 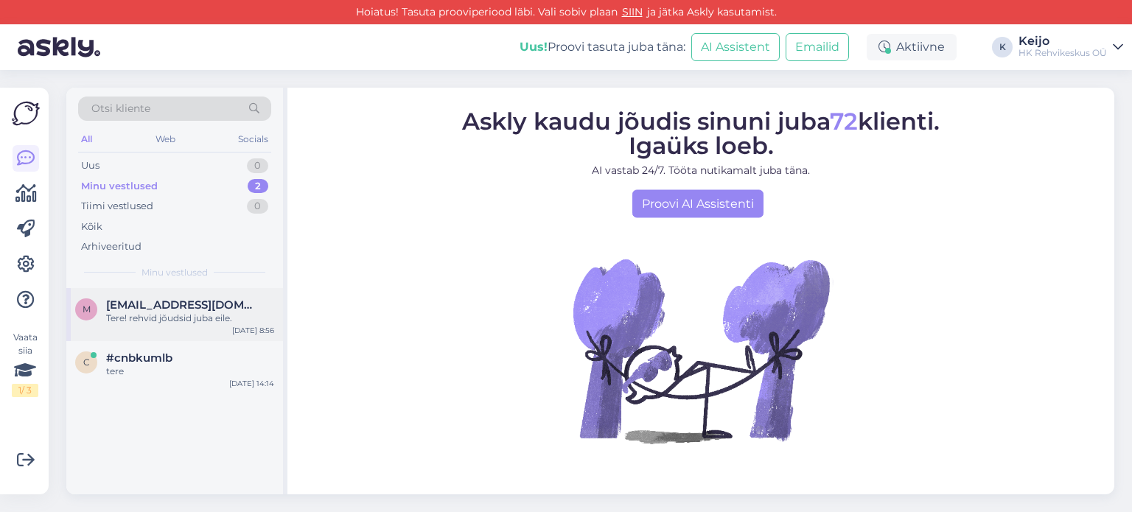 I want to click on div: tere, so click(x=190, y=371).